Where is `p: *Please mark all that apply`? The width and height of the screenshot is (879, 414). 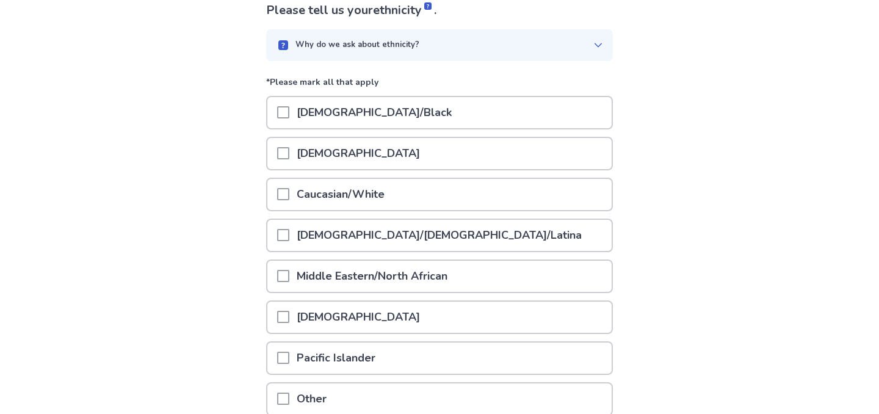
p: *Please mark all that apply is located at coordinates (440, 86).